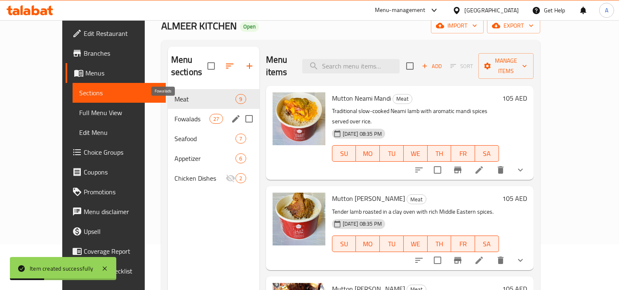 The image size is (619, 290). I want to click on div: Meat9, so click(213, 99).